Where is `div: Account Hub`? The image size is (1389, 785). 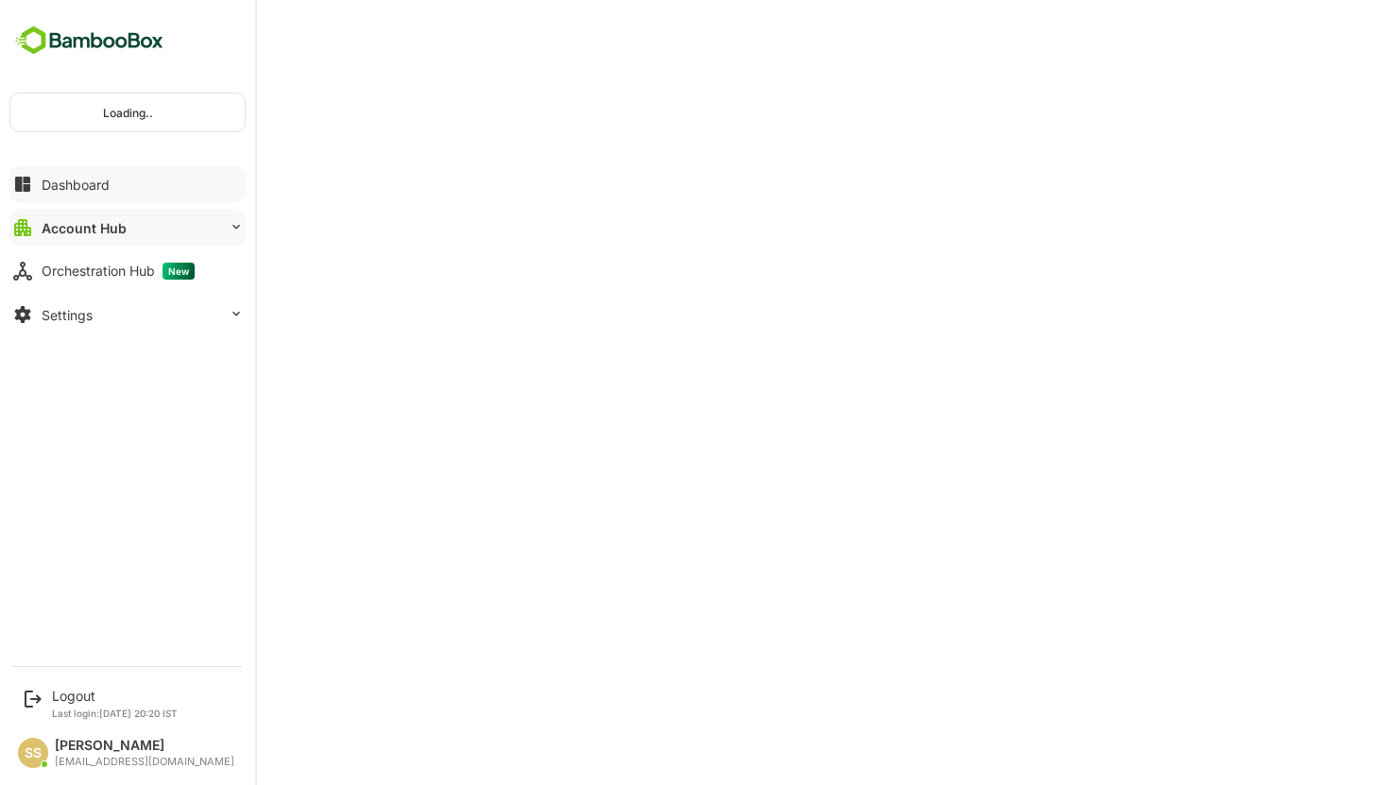
div: Account Hub is located at coordinates (84, 228).